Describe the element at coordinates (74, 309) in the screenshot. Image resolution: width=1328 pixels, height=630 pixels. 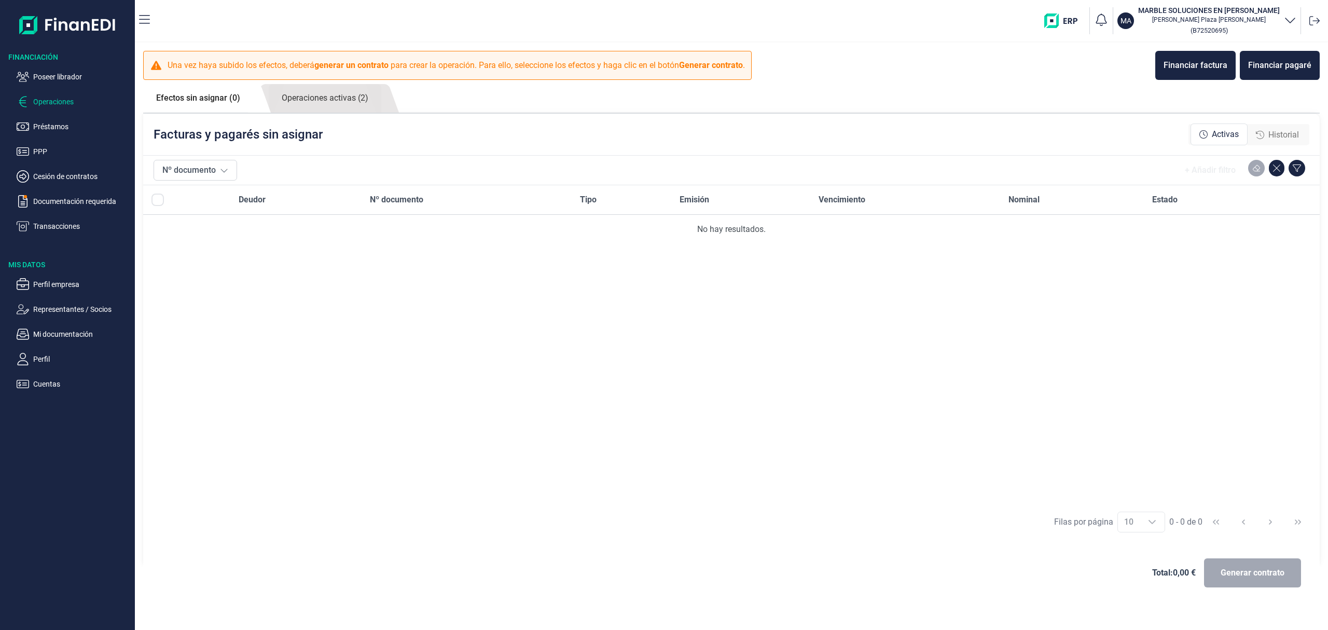
I see `button: Representantes / Socios` at that location.